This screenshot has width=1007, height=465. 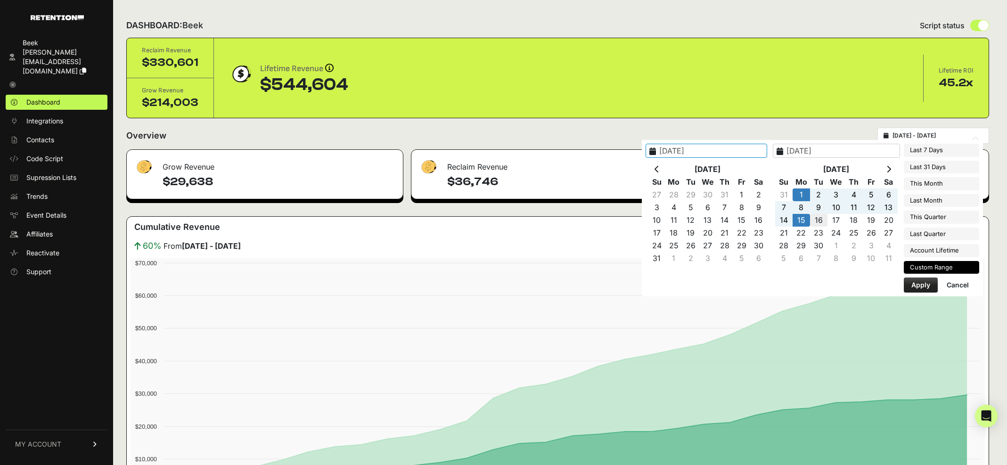 What do you see at coordinates (674, 245) in the screenshot?
I see `td: 25` at bounding box center [674, 245].